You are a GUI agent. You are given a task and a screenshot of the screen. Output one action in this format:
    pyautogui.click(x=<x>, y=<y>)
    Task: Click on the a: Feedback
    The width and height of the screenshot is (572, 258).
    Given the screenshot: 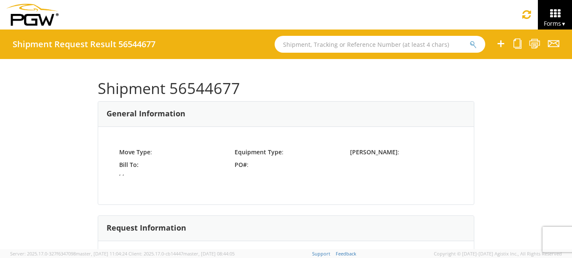 What is the action you would take?
    pyautogui.click(x=346, y=253)
    